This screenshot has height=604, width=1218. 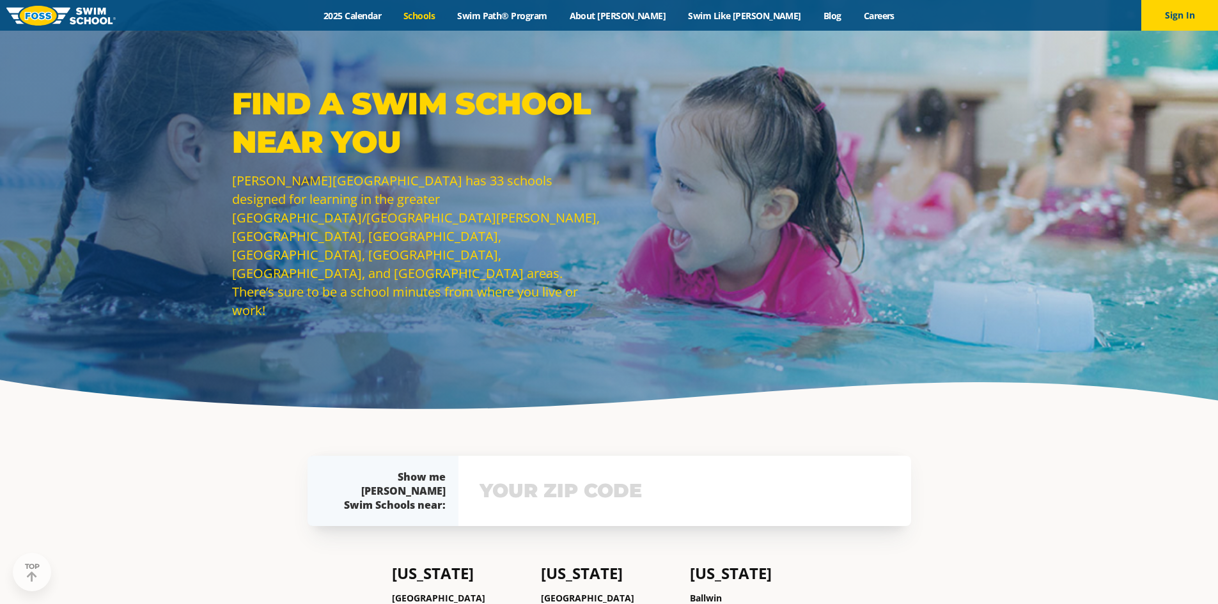 What do you see at coordinates (32, 572) in the screenshot?
I see `div: TOP` at bounding box center [32, 572].